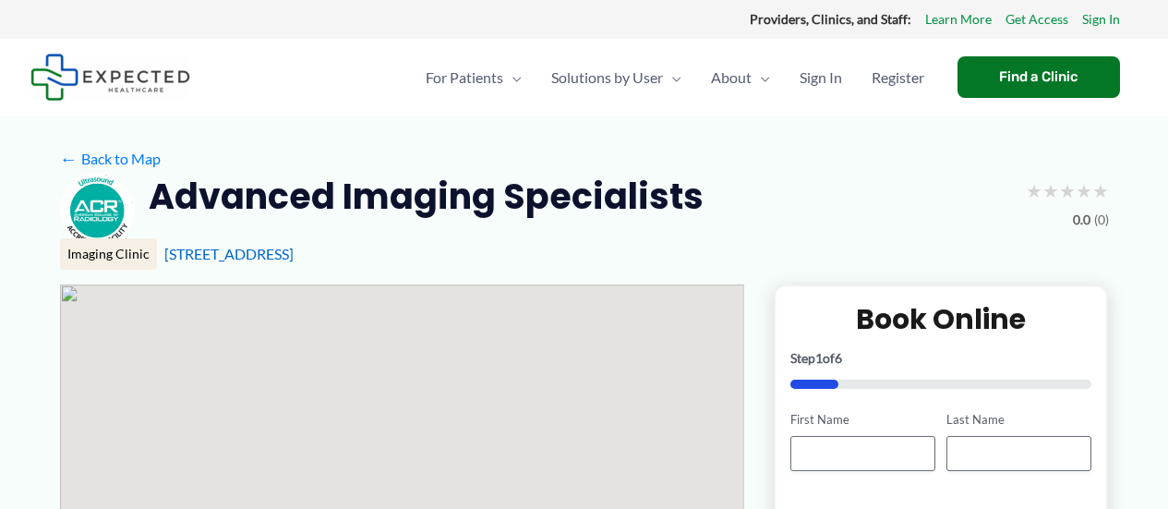 The height and width of the screenshot is (509, 1168). I want to click on a: Learn More, so click(958, 19).